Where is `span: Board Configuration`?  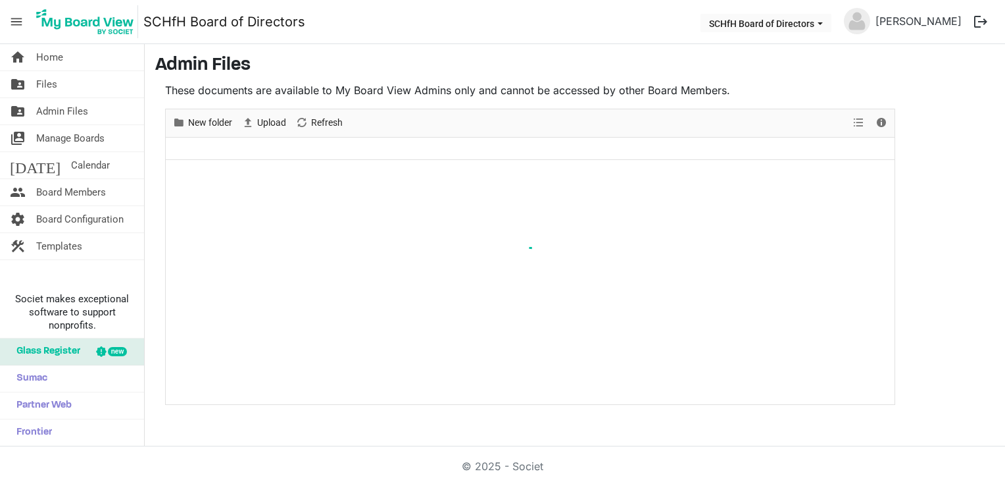 span: Board Configuration is located at coordinates (80, 219).